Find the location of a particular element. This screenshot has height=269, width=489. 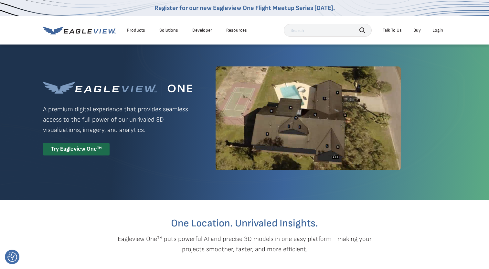

div: Products is located at coordinates (136, 30).